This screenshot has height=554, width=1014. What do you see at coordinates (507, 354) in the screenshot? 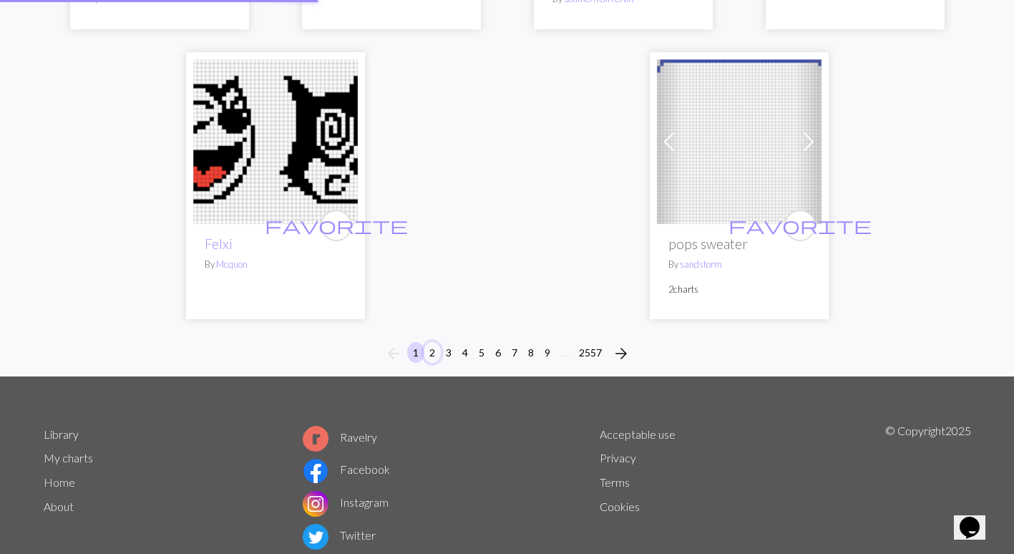
I see `nav: Page navigation` at bounding box center [507, 354].